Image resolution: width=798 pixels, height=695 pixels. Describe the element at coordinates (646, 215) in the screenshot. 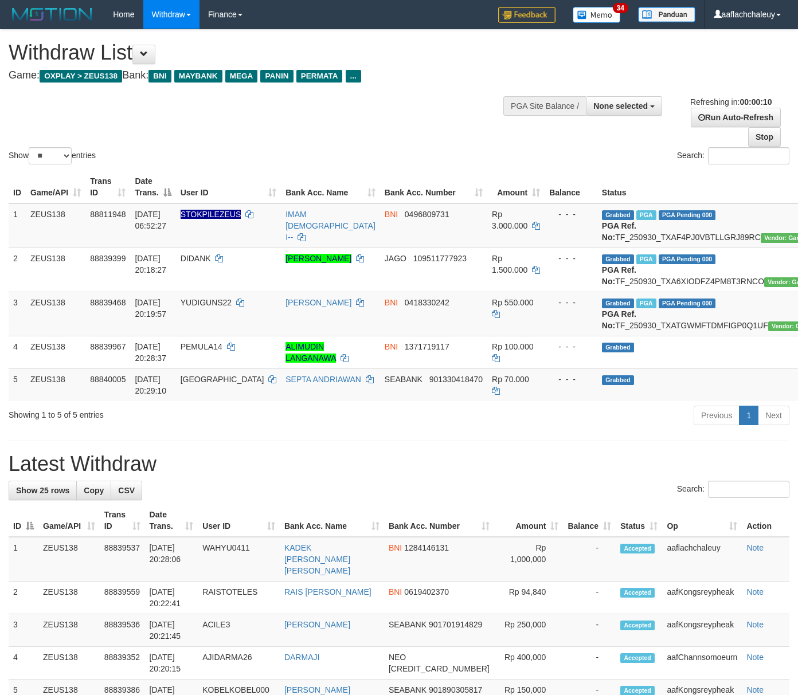

I see `span: Marked by aafsreyleap` at that location.